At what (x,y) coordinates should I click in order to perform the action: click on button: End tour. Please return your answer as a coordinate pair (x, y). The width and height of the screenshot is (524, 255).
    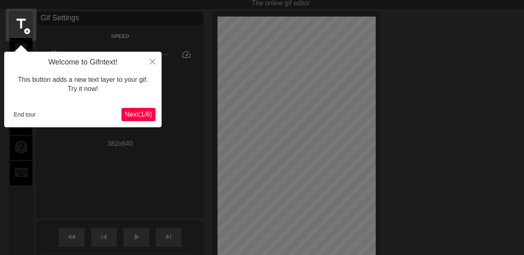
    Looking at the image, I should click on (24, 115).